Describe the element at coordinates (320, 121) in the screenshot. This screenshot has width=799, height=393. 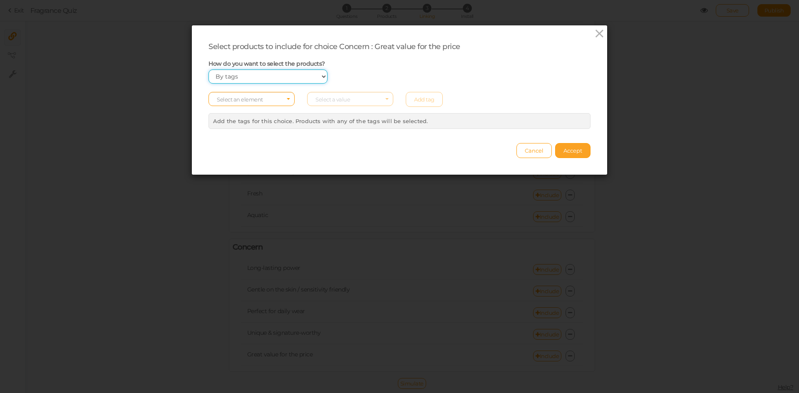
I see `span: Add the tags for this choice. Products with any of the tags will be selected.` at that location.